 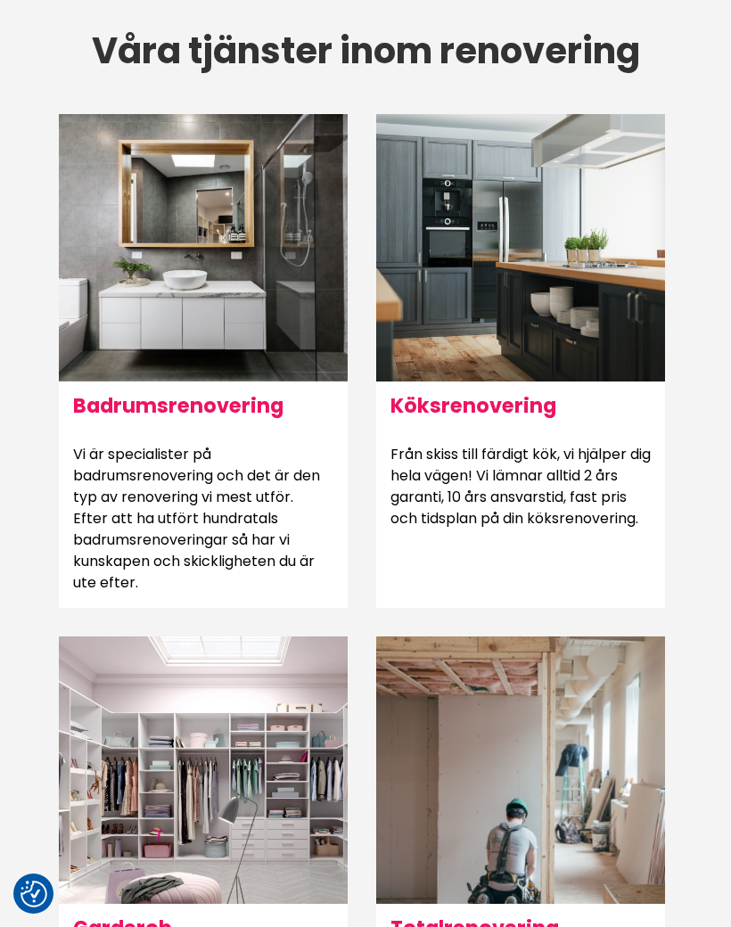 What do you see at coordinates (203, 361) in the screenshot?
I see `a: Badrumsrenovering Vi är specialister på badrumsrenovering och det är den typ av renovering vi mes...` at bounding box center [203, 361].